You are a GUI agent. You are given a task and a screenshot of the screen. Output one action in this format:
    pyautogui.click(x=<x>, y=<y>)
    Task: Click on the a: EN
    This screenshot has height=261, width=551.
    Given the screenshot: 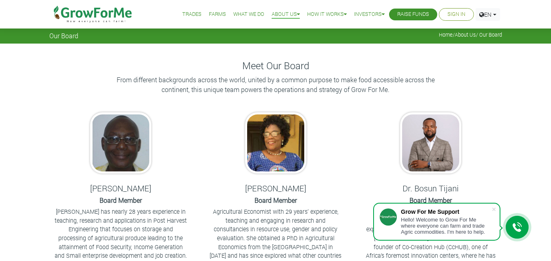 What is the action you would take?
    pyautogui.click(x=488, y=14)
    